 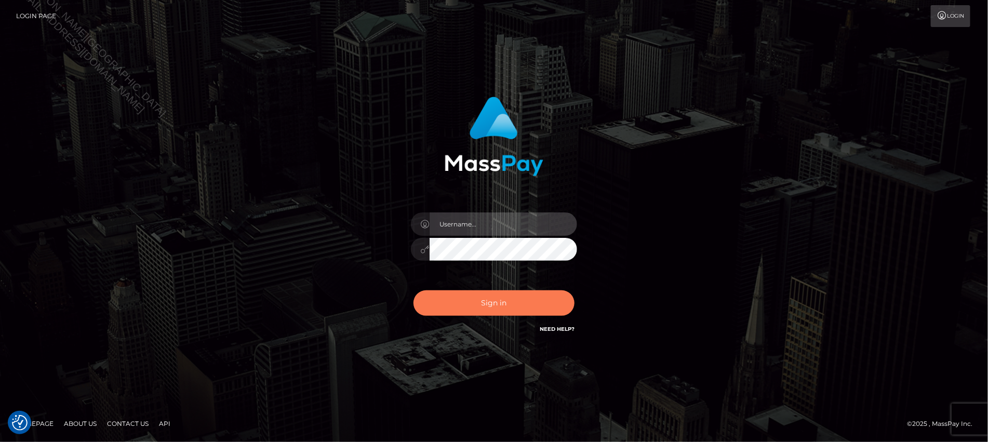 I want to click on button: Sign in, so click(x=494, y=303).